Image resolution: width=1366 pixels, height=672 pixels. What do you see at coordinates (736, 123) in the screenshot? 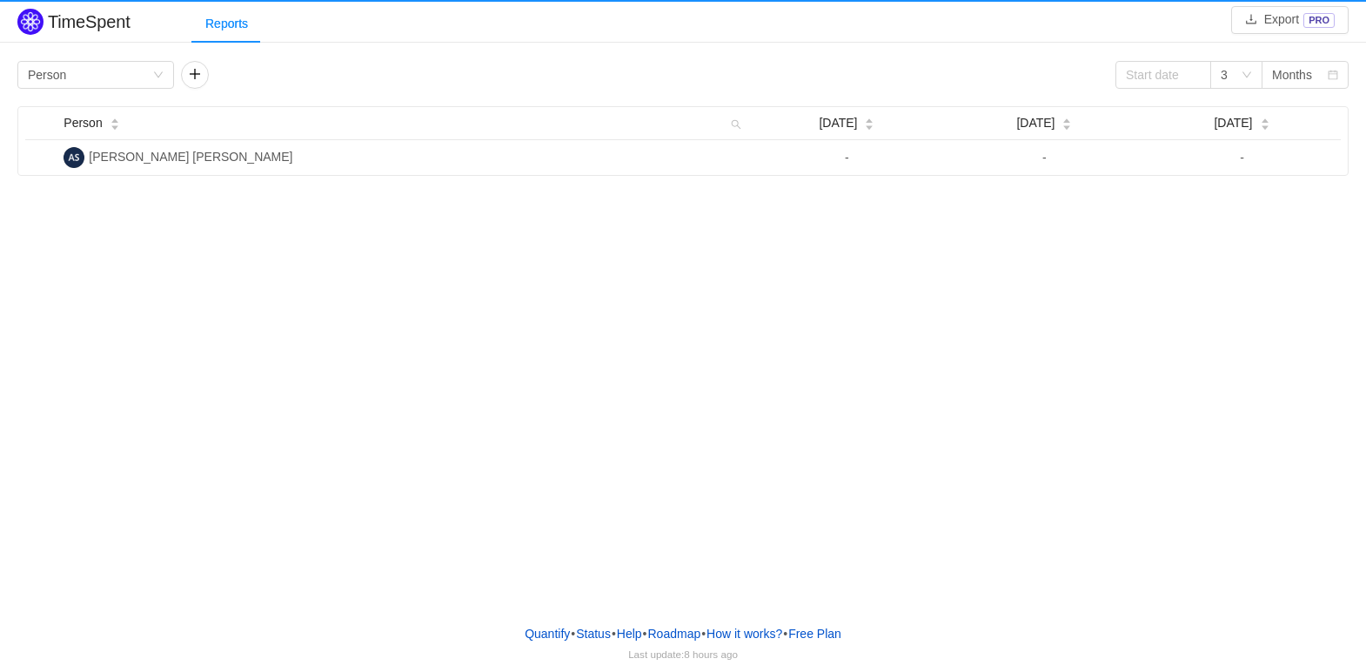
I see `i: icon: search` at bounding box center [736, 123].